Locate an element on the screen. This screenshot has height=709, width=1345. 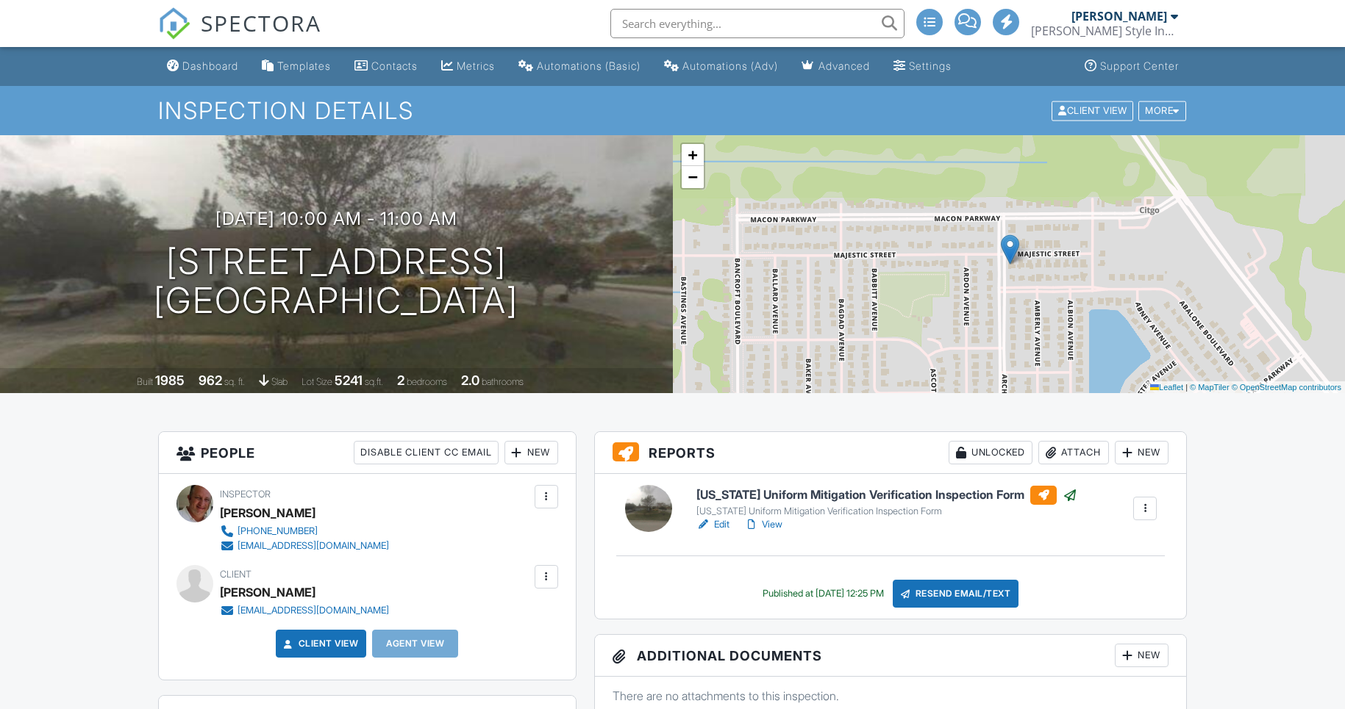
img: The Best Home Inspection Software - Spectora is located at coordinates (174, 24).